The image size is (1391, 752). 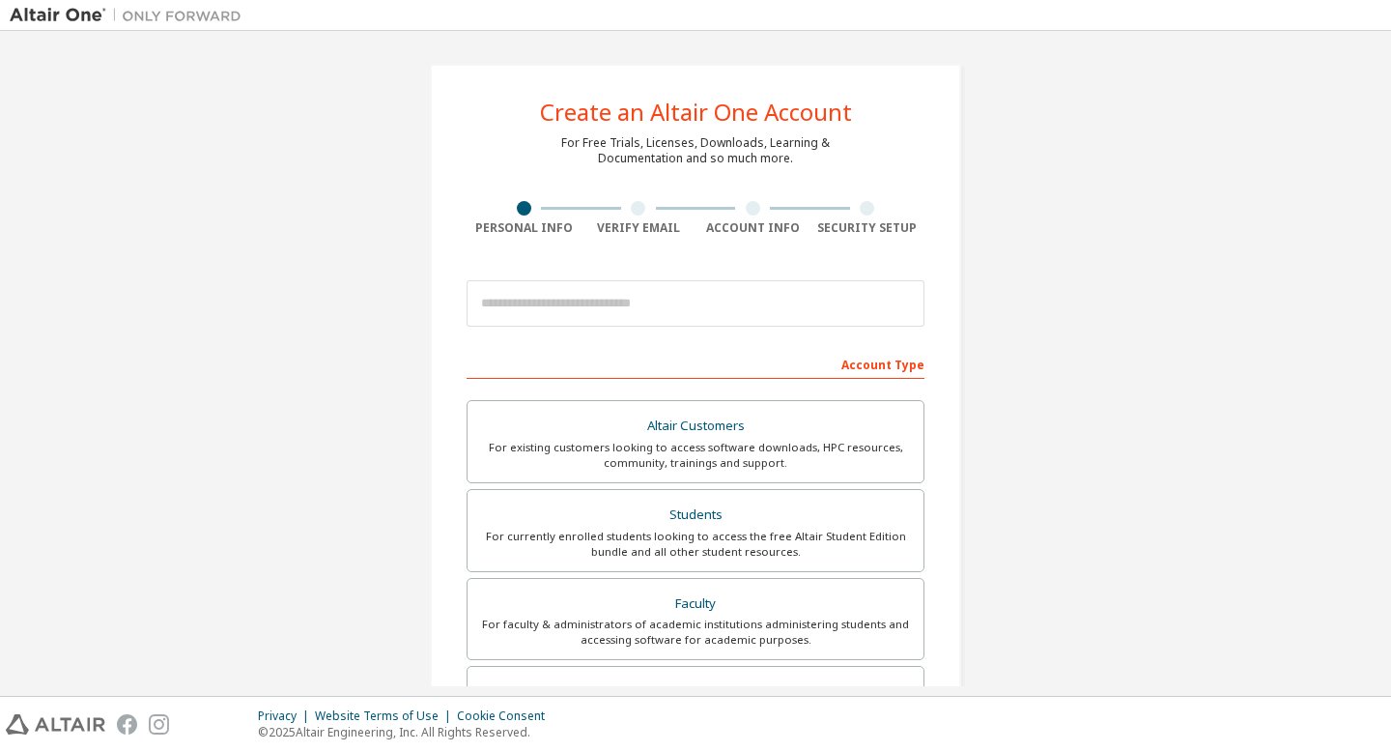 What do you see at coordinates (696, 515) in the screenshot?
I see `div: Students` at bounding box center [696, 515].